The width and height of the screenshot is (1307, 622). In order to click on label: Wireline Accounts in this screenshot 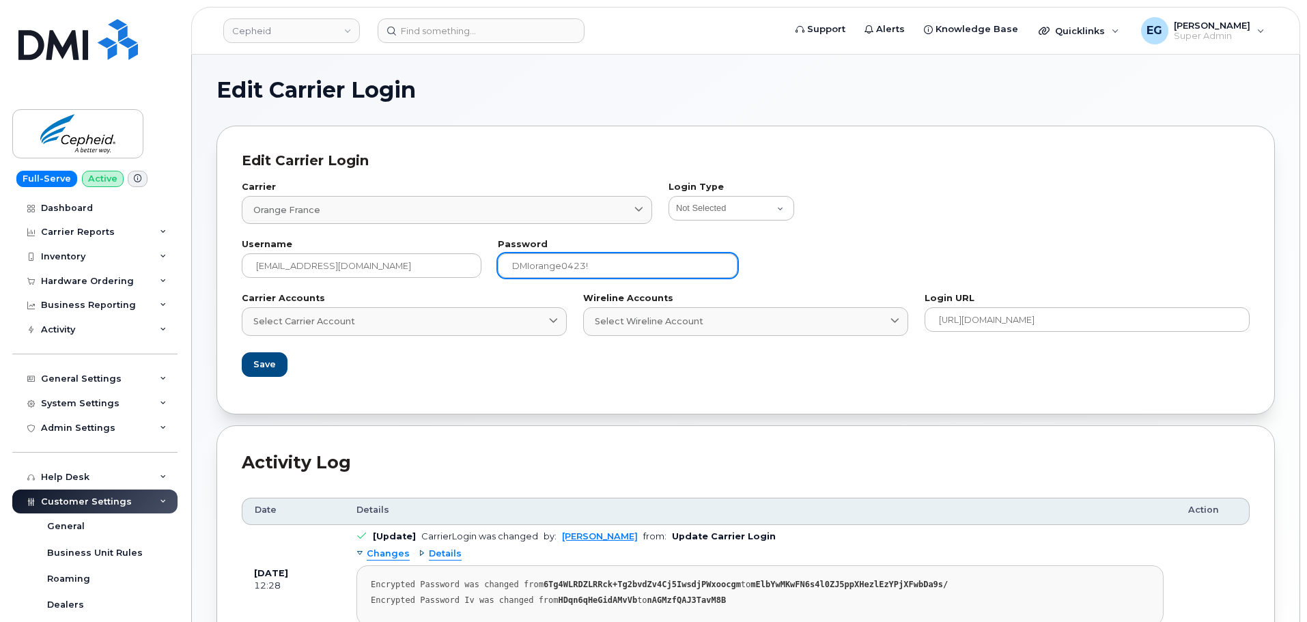, I will do `click(745, 298)`.